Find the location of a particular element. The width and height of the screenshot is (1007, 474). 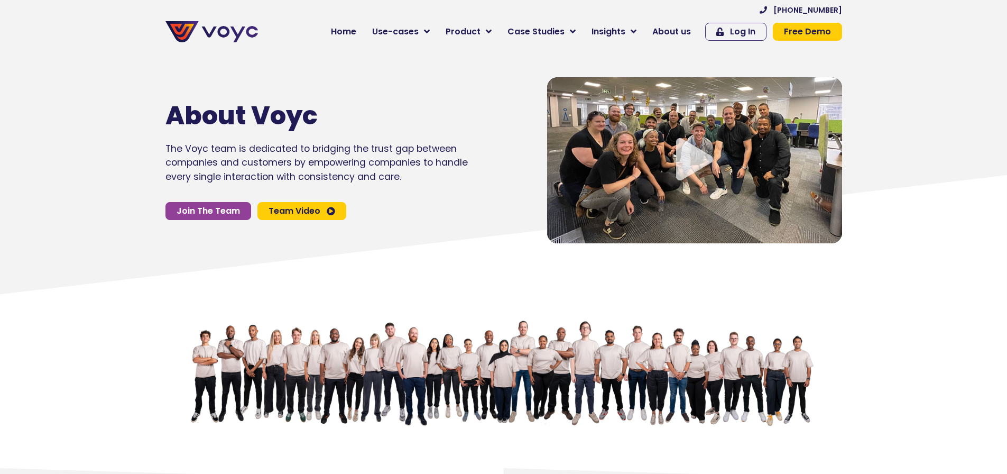

div: Video play button is located at coordinates (695, 160).